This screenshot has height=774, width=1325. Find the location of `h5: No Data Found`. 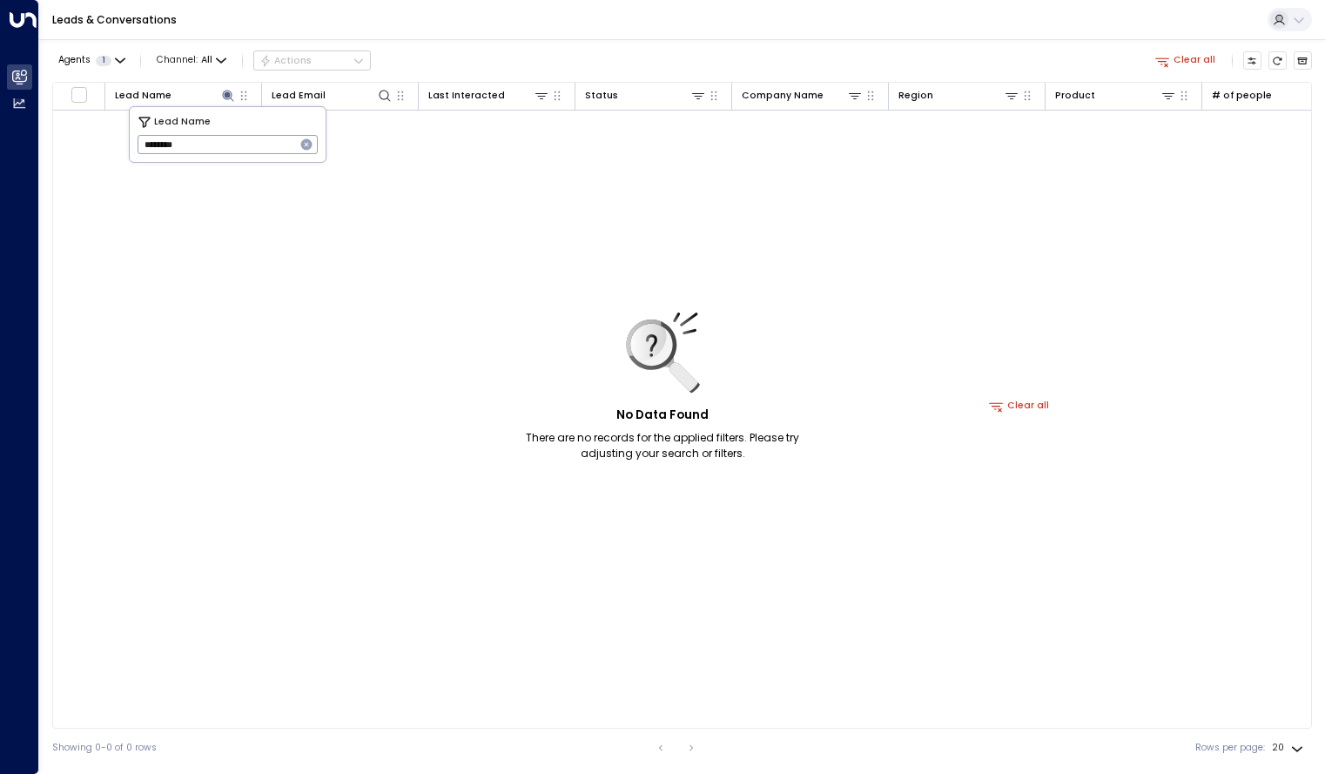

h5: No Data Found is located at coordinates (663, 415).